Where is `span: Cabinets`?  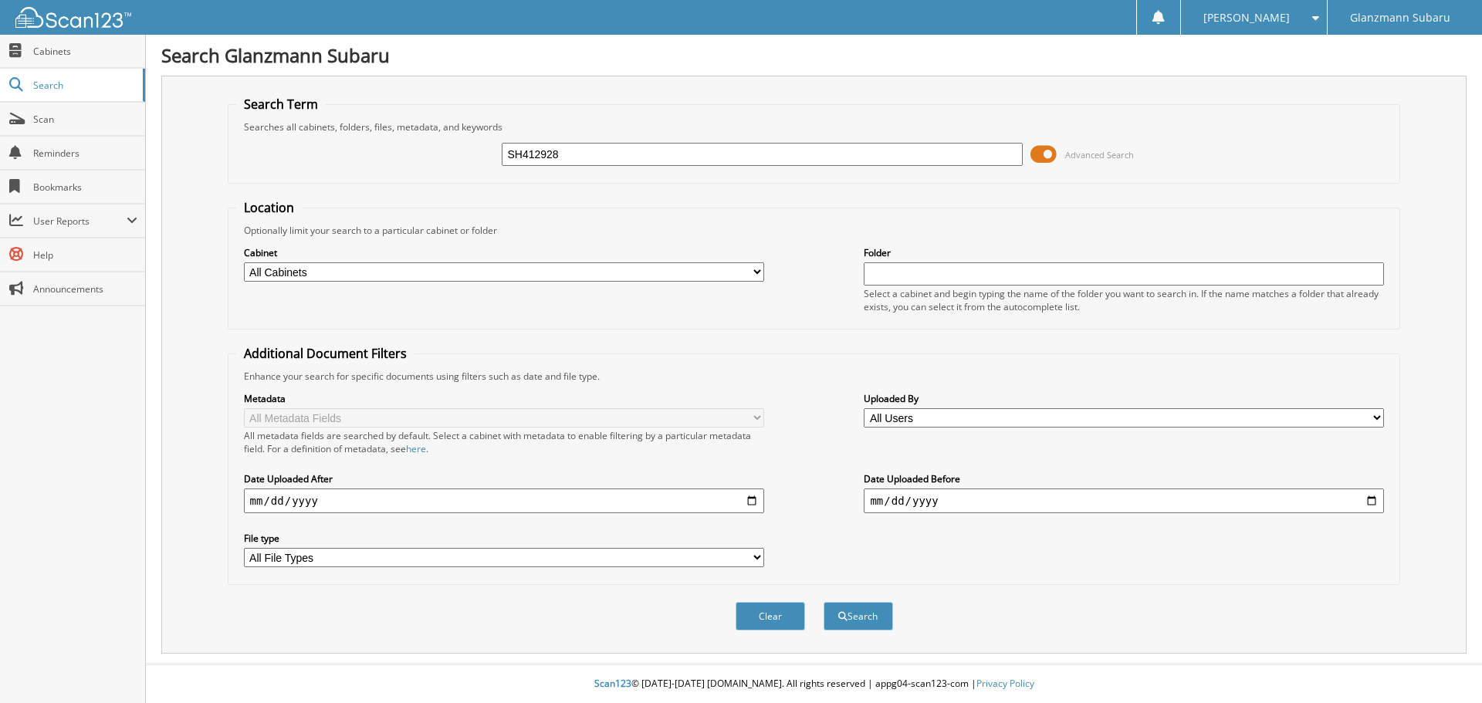 span: Cabinets is located at coordinates (85, 51).